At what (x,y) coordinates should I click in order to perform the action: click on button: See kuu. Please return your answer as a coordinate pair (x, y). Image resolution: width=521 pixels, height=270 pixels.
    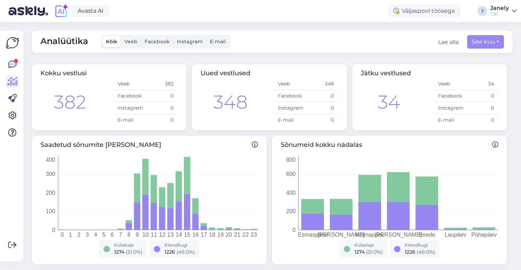
    Looking at the image, I should click on (486, 42).